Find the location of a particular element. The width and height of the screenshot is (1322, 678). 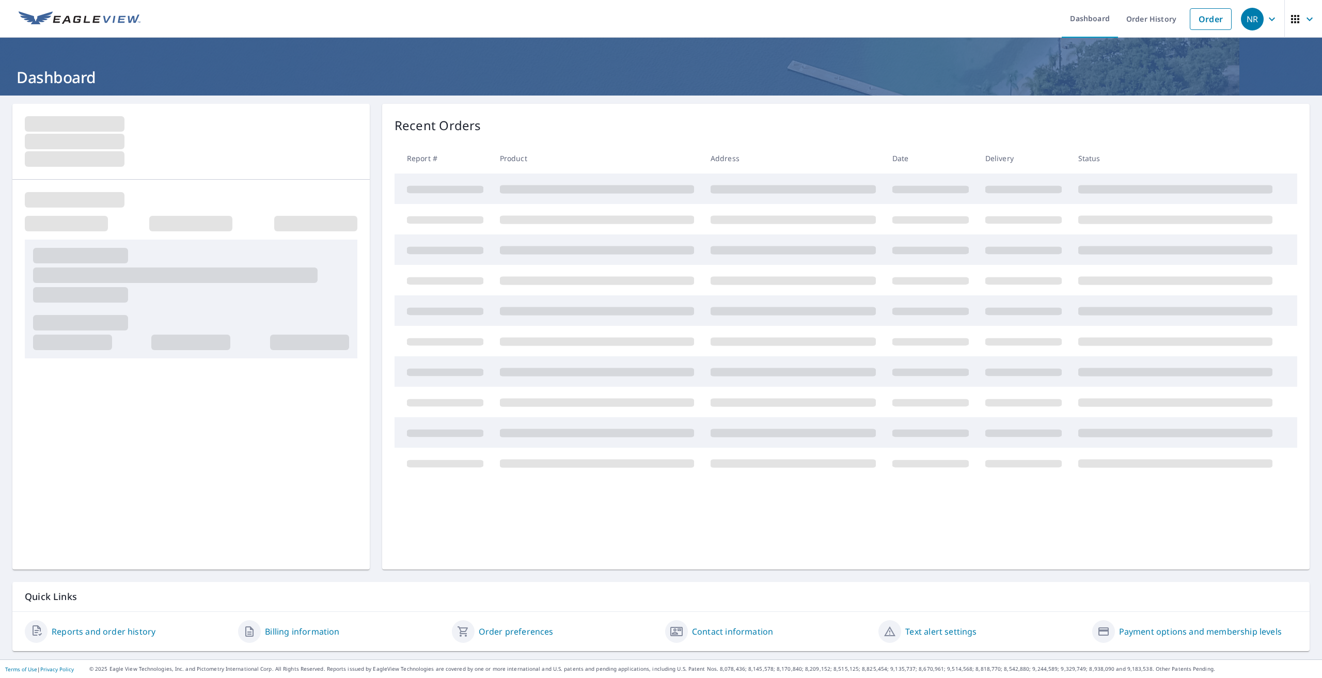

img: EV Logo is located at coordinates (80, 19).